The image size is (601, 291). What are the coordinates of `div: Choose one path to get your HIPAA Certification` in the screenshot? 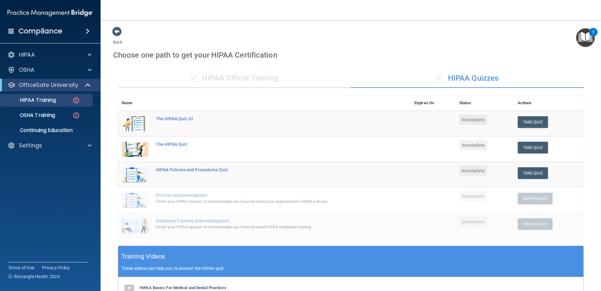 It's located at (351, 55).